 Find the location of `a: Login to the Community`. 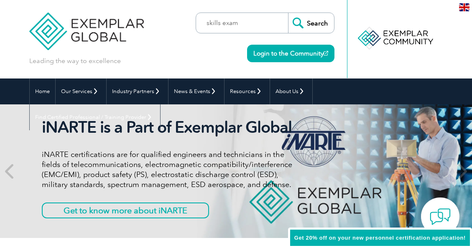

a: Login to the Community is located at coordinates (290, 53).